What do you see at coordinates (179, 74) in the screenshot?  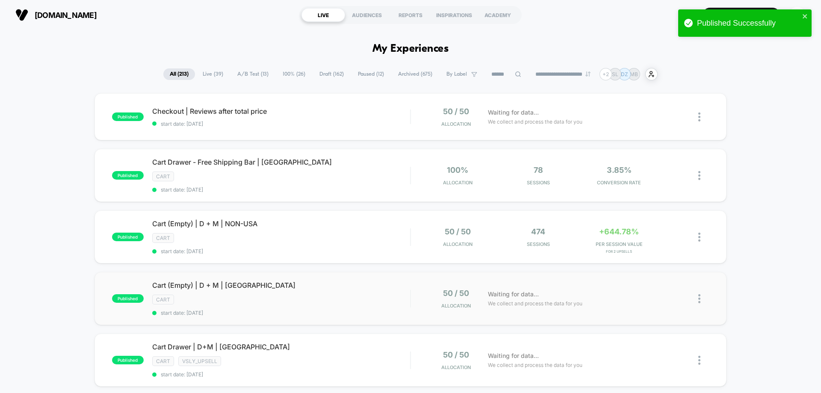 I see `span: All ( 213 )` at bounding box center [179, 74].